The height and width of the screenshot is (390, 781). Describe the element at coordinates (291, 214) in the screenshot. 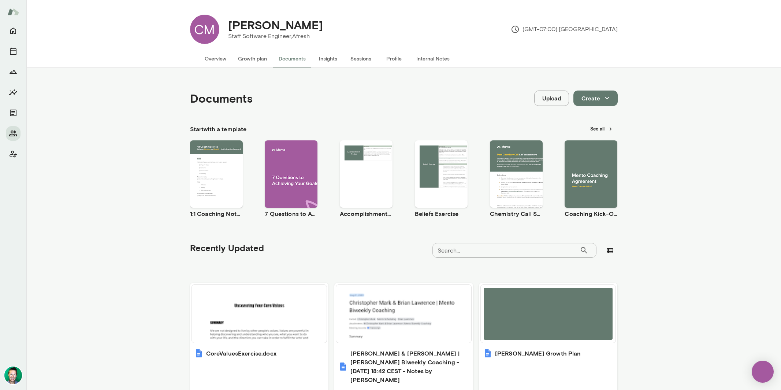

I see `h6: 7 Questions to Achieving Your Goals` at that location.